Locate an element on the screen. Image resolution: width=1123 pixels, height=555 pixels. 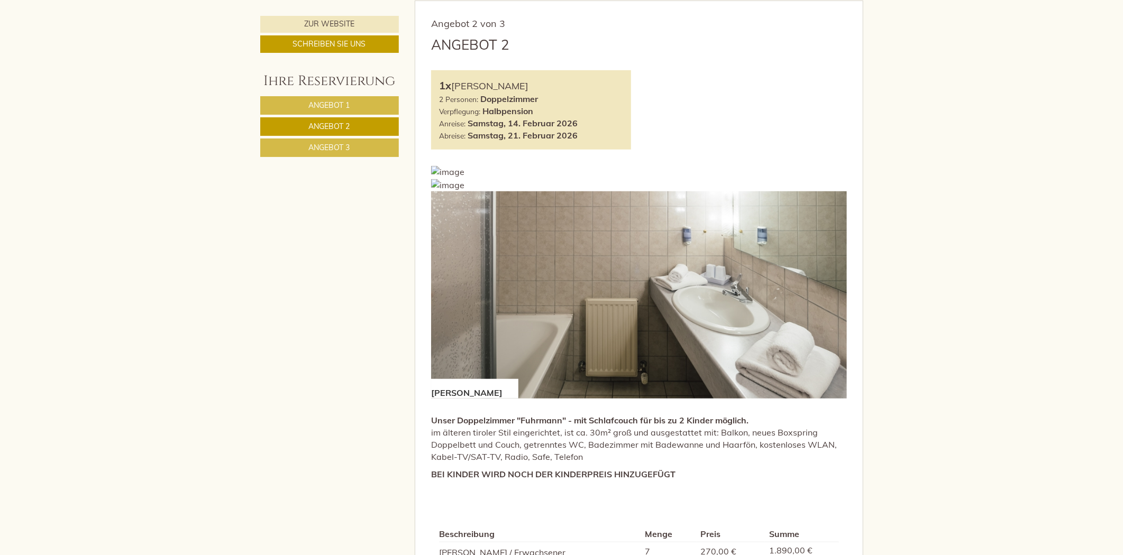
small: Abreise: is located at coordinates (452, 135).